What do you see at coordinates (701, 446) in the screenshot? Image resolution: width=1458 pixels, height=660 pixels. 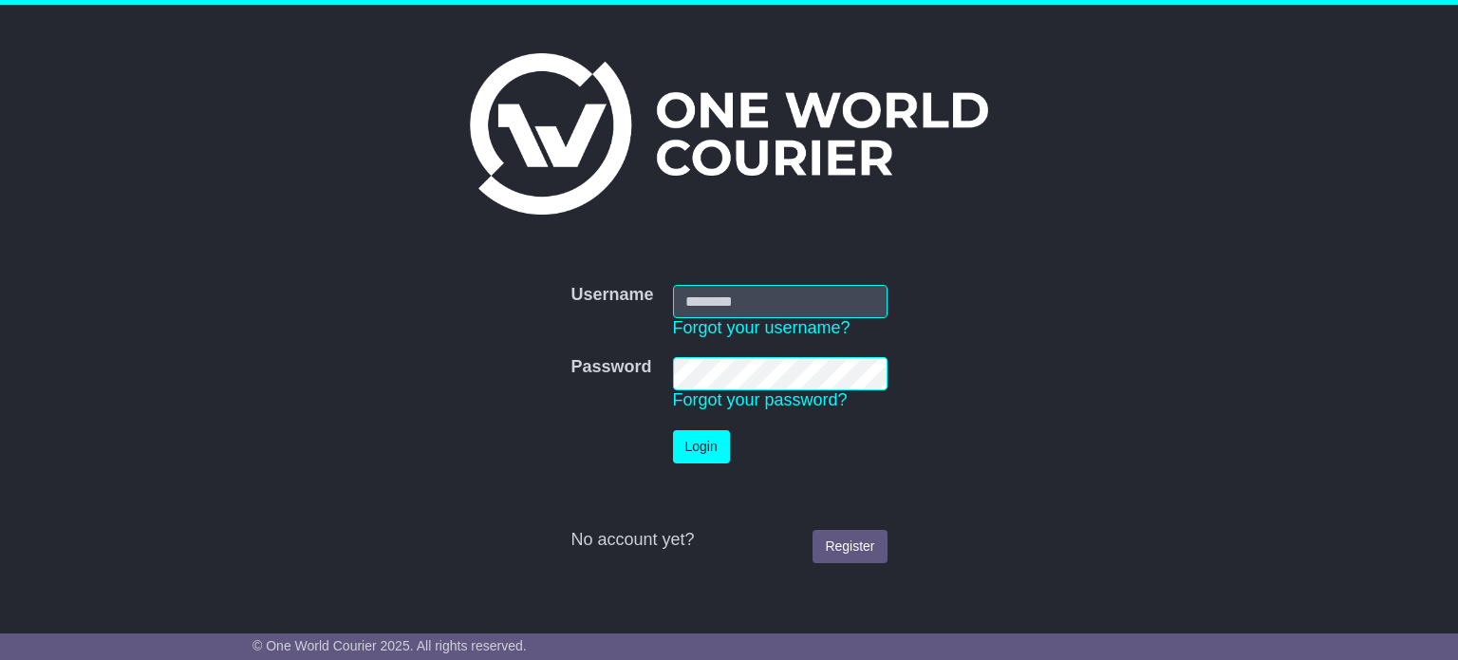 I see `button: Login` at bounding box center [701, 446].